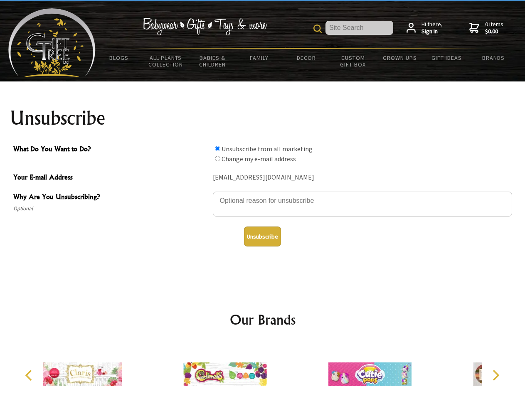 The height and width of the screenshot is (399, 525). Describe the element at coordinates (111, 197) in the screenshot. I see `span: Why Are You Unsubscribing?` at that location.